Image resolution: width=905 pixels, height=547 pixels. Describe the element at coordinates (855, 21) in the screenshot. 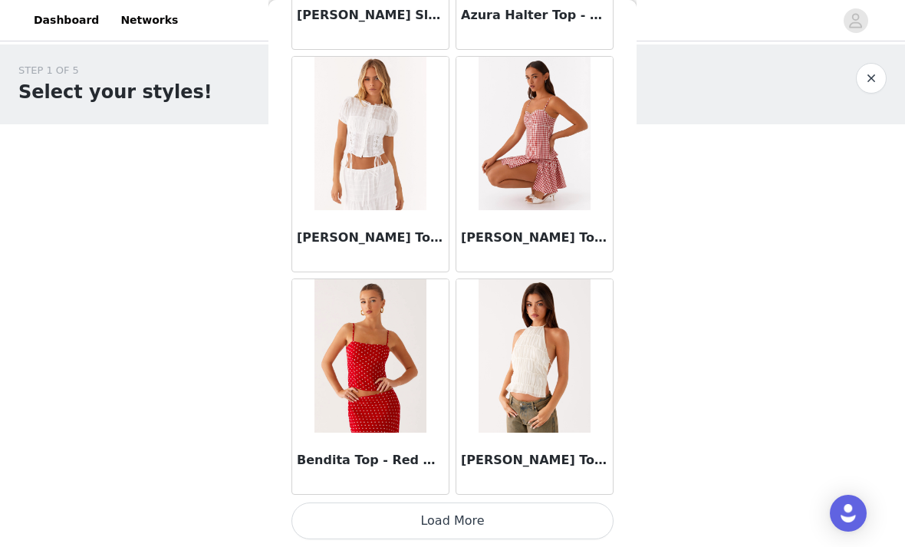

I see `div: avatar` at that location.